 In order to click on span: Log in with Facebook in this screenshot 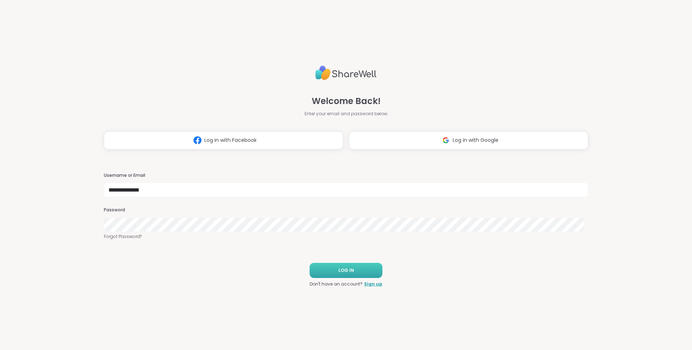, I will do `click(230, 140)`.